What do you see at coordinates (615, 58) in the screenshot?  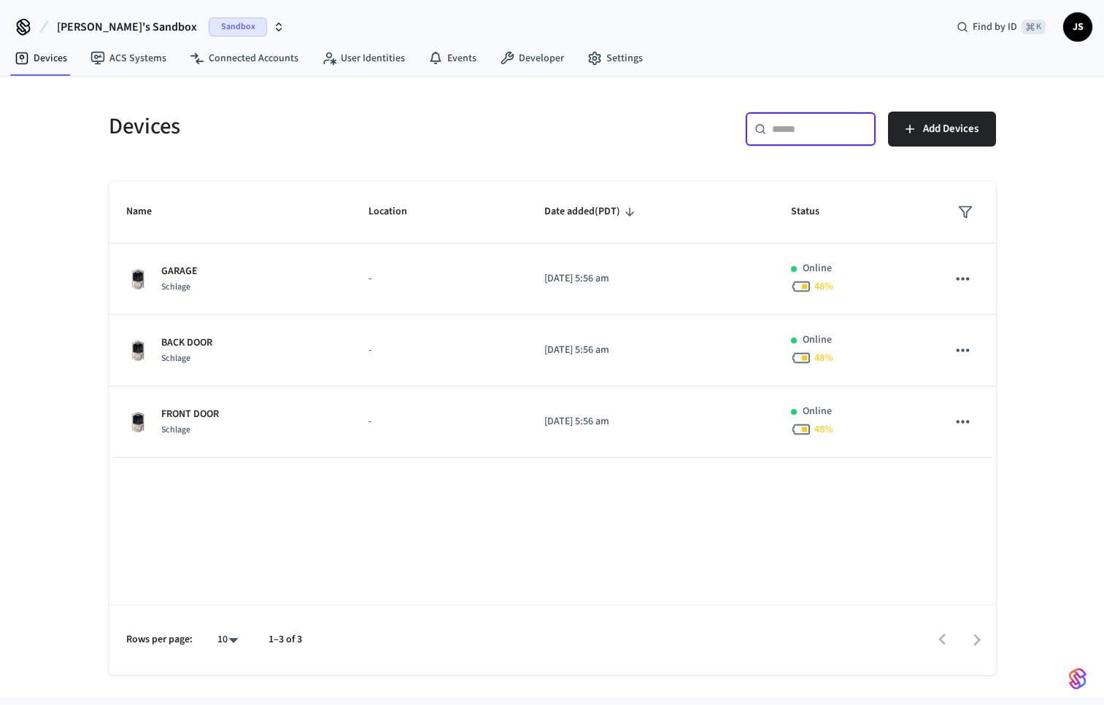 I see `a: Settings` at bounding box center [615, 58].